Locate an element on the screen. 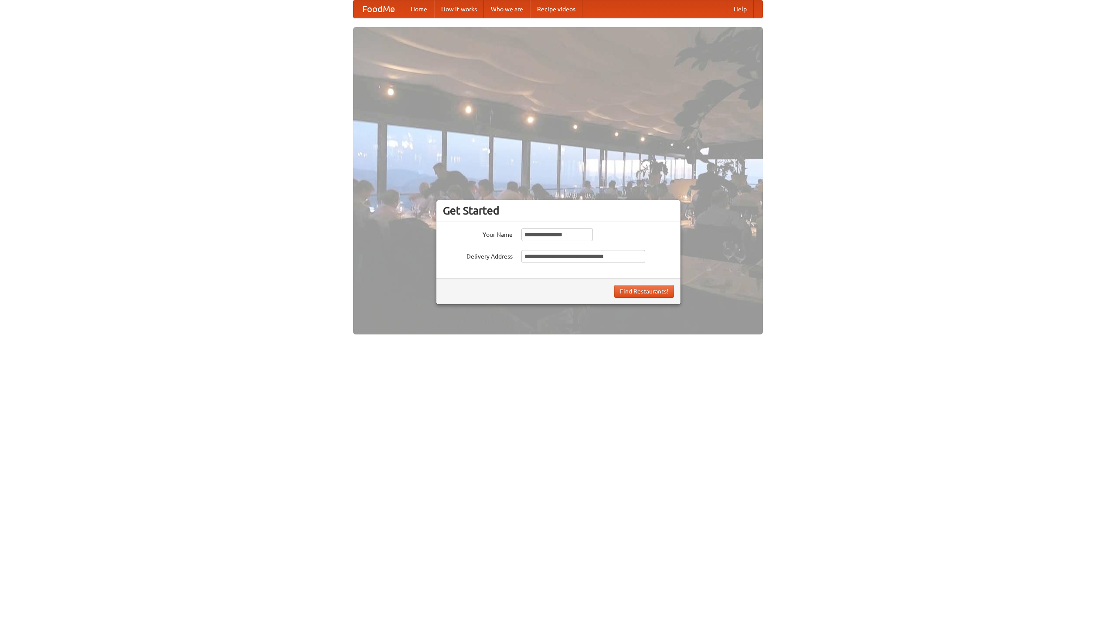 The height and width of the screenshot is (617, 1116). a: How it works is located at coordinates (459, 9).